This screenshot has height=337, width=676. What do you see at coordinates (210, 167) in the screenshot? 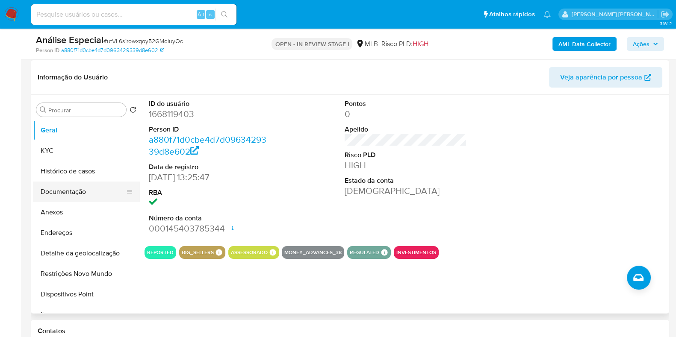
I see `dt: Data de registro` at bounding box center [210, 167].